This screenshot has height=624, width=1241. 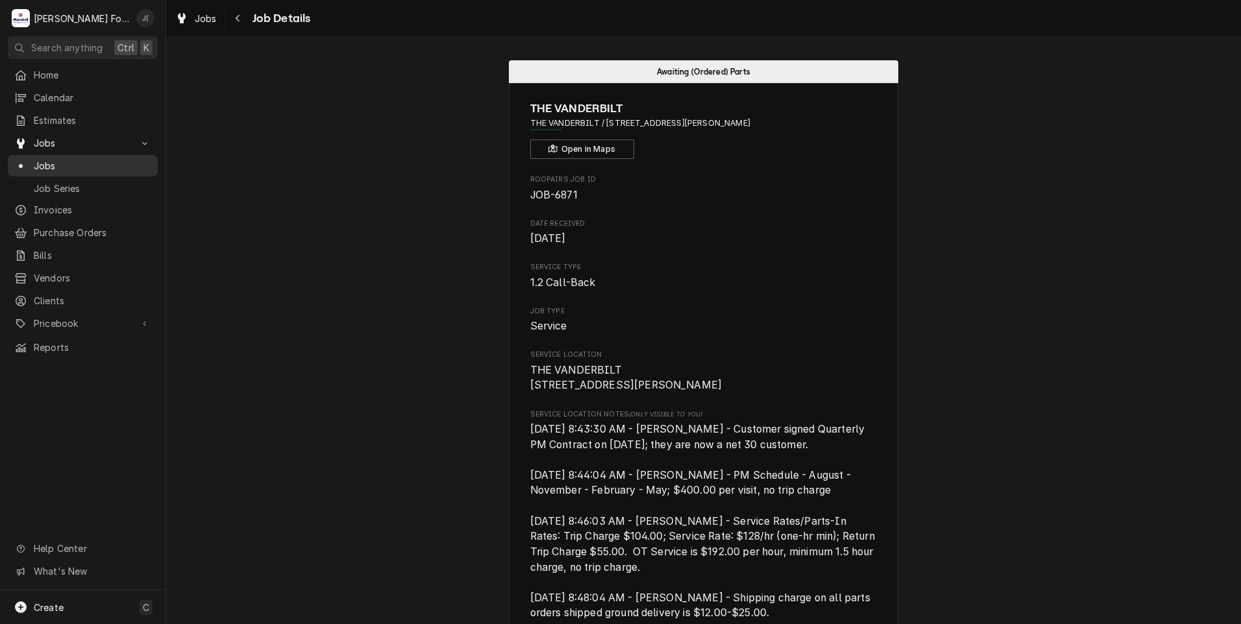 I want to click on div: Roopairs Job ID, so click(x=704, y=188).